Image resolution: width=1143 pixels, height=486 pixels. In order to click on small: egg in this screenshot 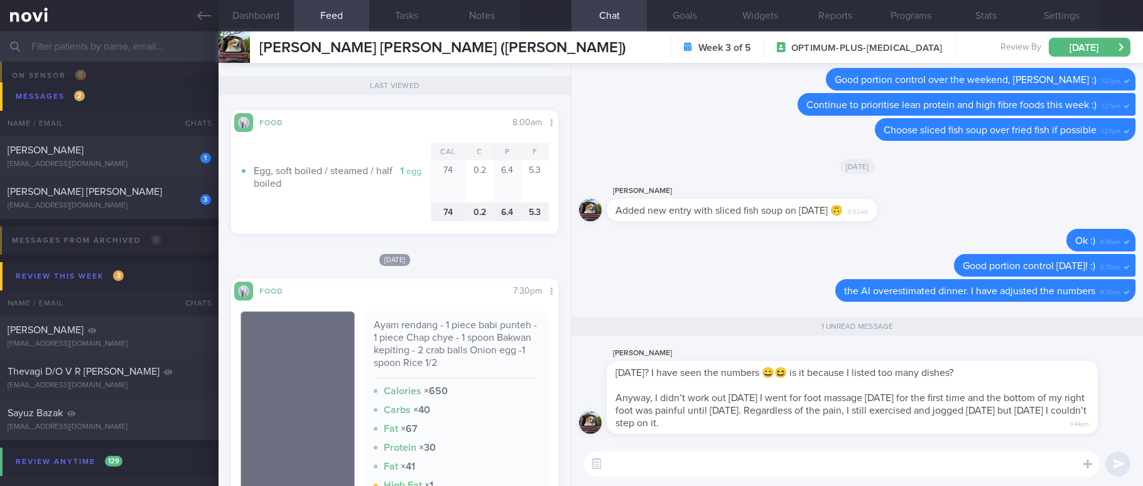, I will do `click(414, 171)`.